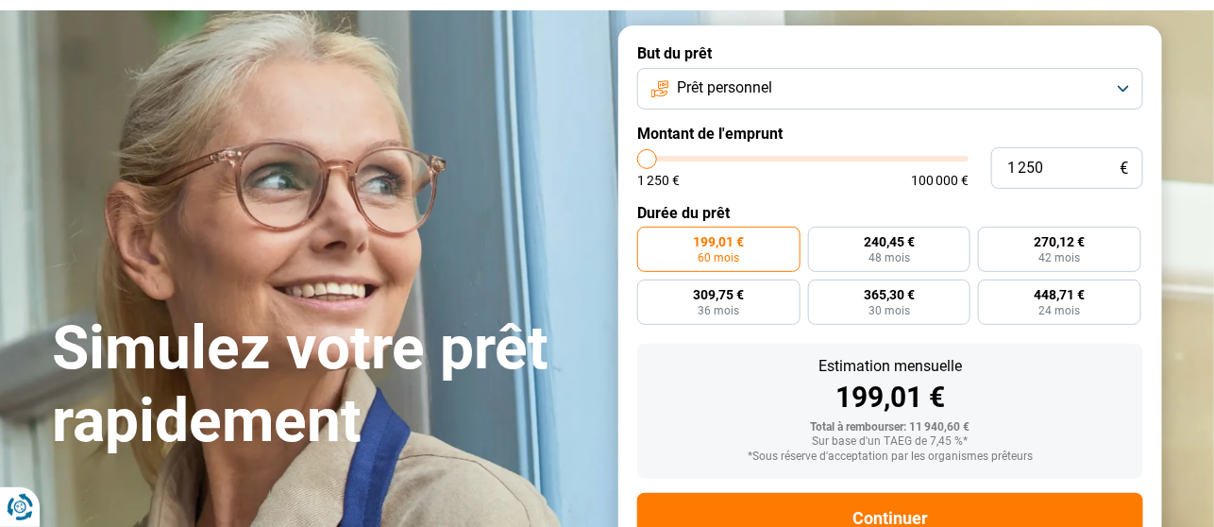  What do you see at coordinates (890, 366) in the screenshot?
I see `div: Estimation mensuelle` at bounding box center [890, 366].